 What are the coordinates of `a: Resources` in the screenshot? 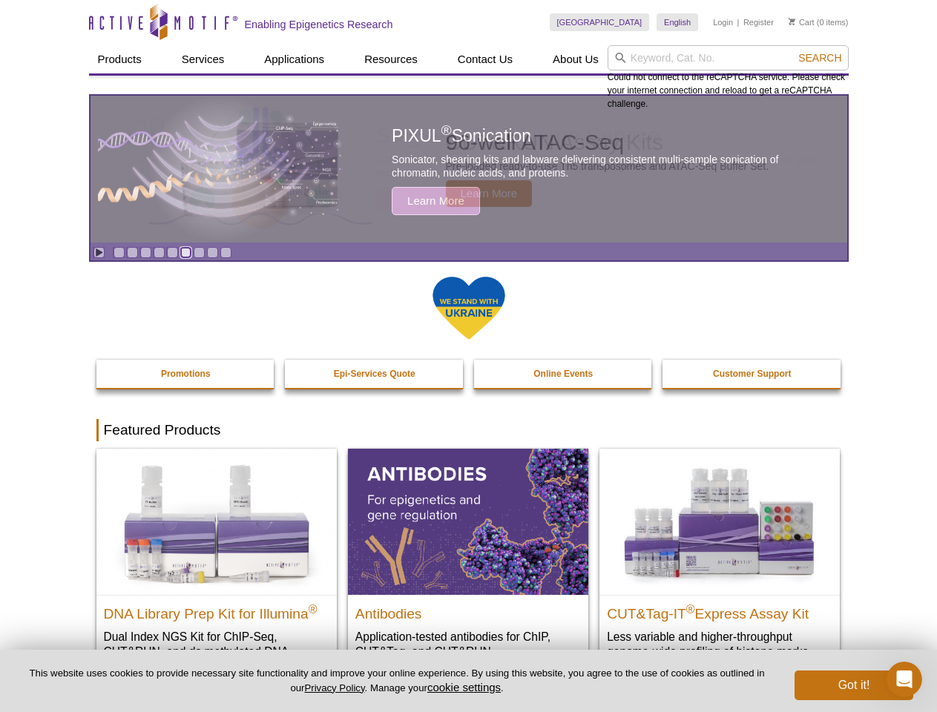 It's located at (391, 59).